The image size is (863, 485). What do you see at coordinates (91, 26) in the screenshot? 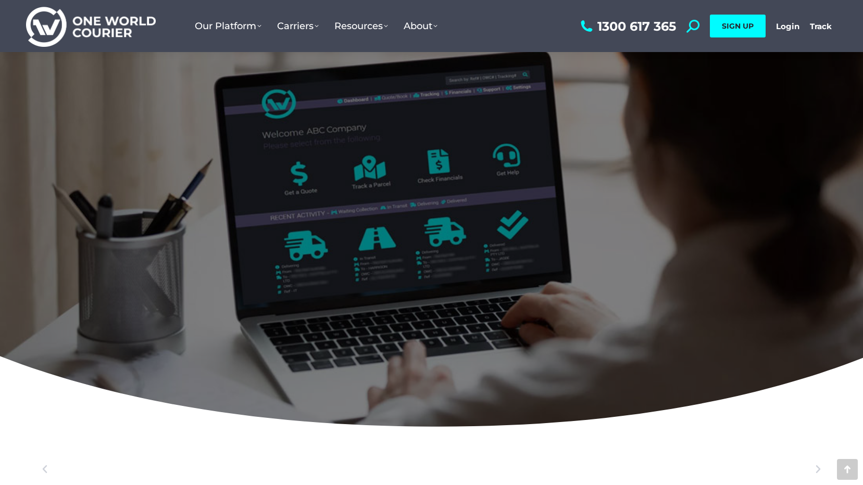
I see `img: One World Courier` at bounding box center [91, 26].